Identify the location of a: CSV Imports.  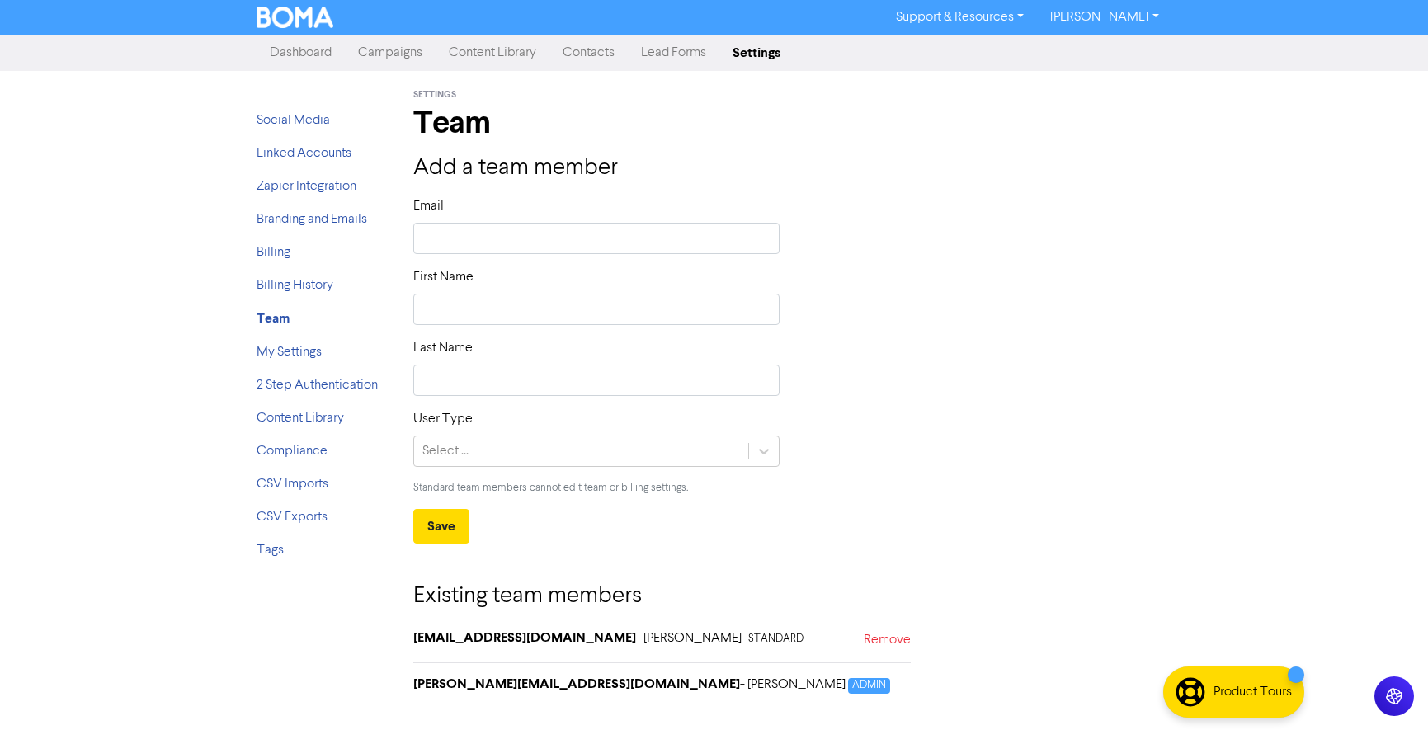
(292, 484).